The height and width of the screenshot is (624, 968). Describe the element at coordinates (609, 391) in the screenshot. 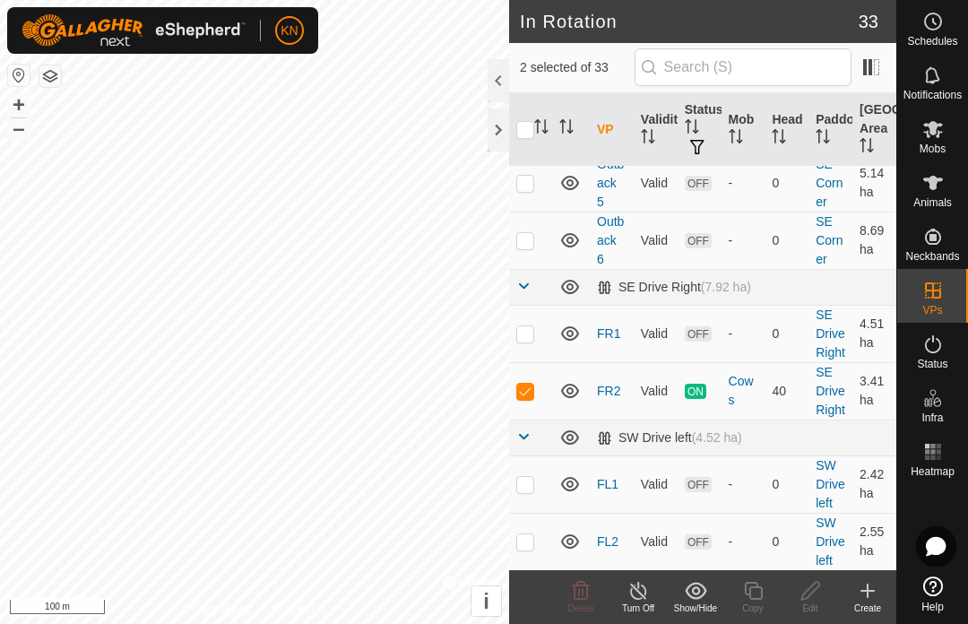

I see `a: FR2` at that location.